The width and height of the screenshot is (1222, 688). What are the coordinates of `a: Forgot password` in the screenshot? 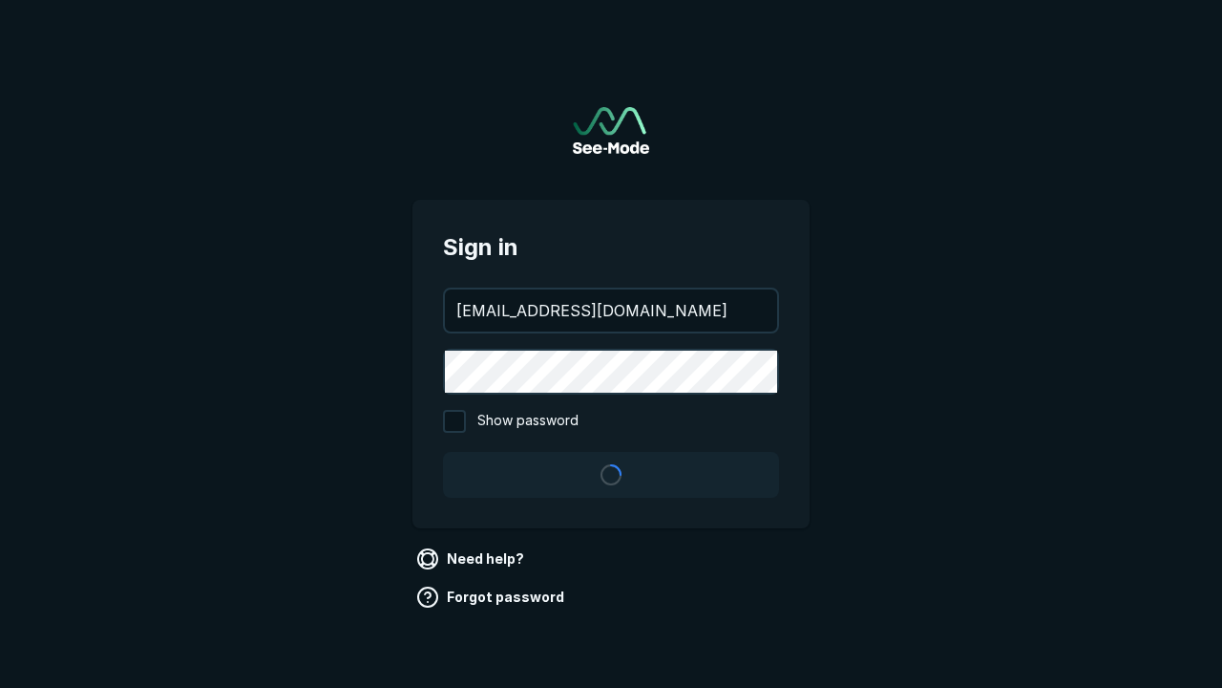 It's located at (492, 597).